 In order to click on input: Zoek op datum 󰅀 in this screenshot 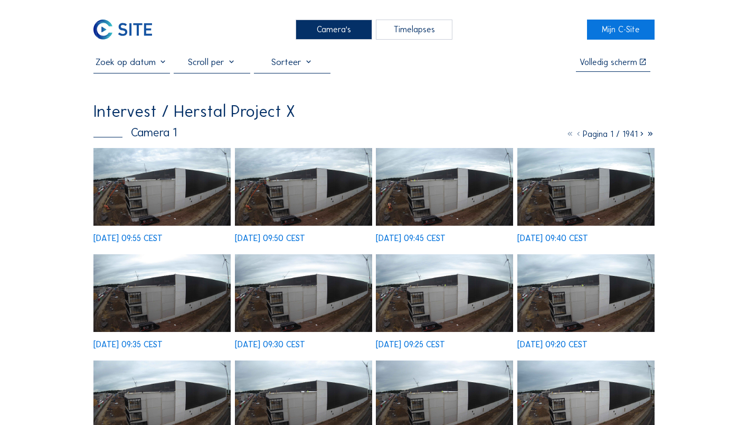, I will do `click(131, 62)`.